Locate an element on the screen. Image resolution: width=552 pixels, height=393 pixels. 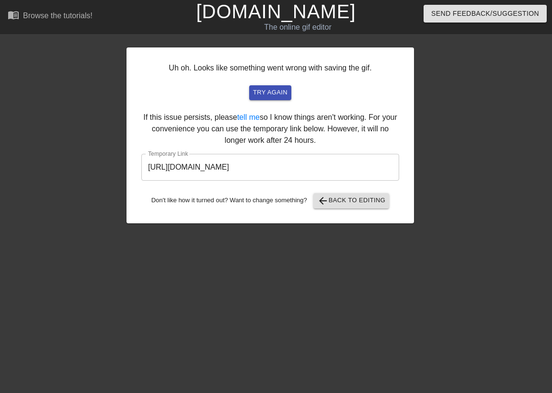
span: menu_book is located at coordinates (13, 15).